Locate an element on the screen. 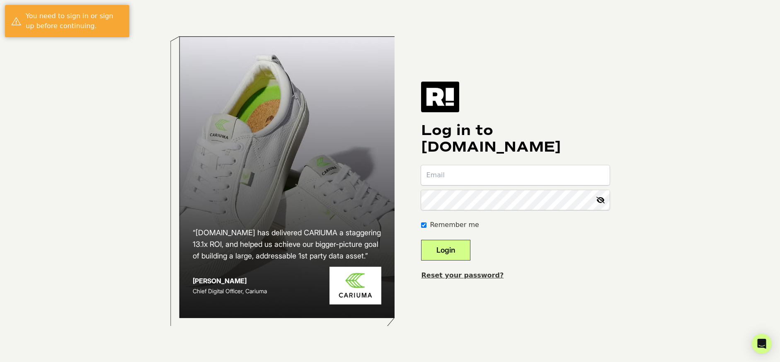  img: Cariuma is located at coordinates (355, 286).